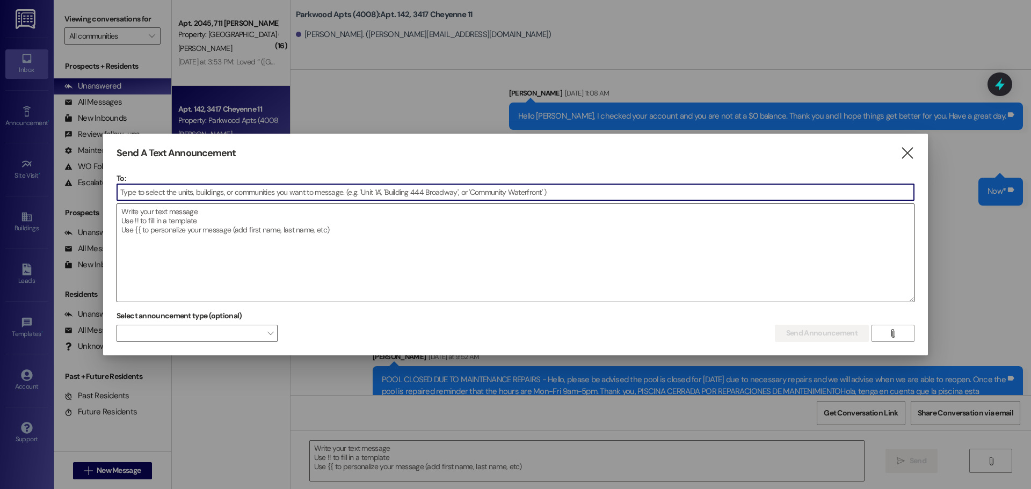 The height and width of the screenshot is (489, 1031). Describe the element at coordinates (516, 192) in the screenshot. I see `input: Type to select the units, buildings, or communities you want to message. (e.g. 'Unit 1A', 'Buildi...` at that location.